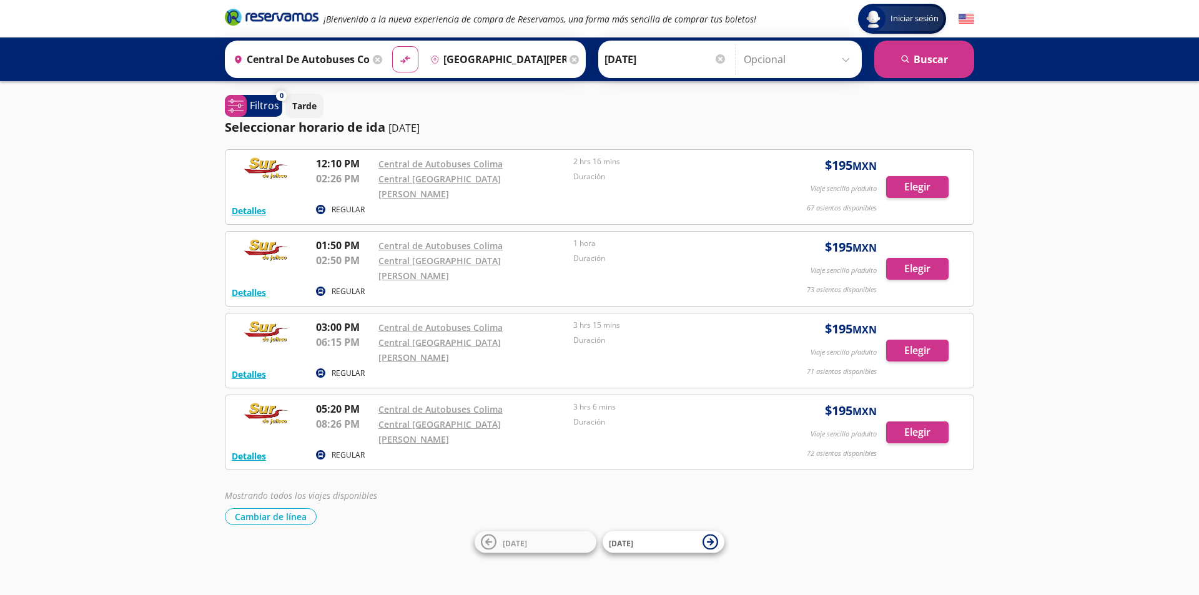 The width and height of the screenshot is (1199, 595). What do you see at coordinates (667, 243) in the screenshot?
I see `p: 1 hora` at bounding box center [667, 243].